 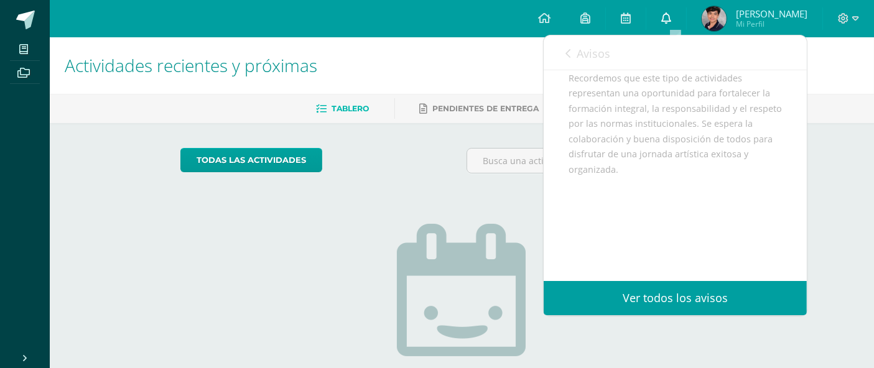 I want to click on img: 7f2ce0d7bb36e26627634b2080c442f5.png, so click(x=714, y=19).